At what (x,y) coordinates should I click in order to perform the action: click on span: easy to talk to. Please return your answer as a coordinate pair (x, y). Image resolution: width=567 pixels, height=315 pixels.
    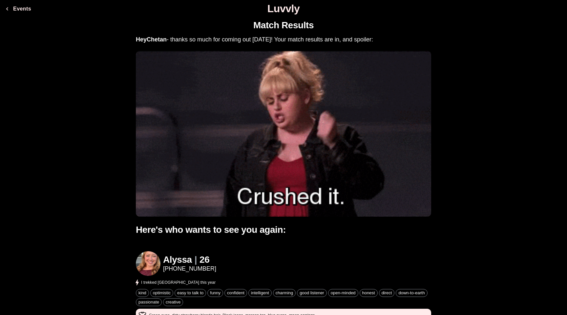
    Looking at the image, I should click on (190, 292).